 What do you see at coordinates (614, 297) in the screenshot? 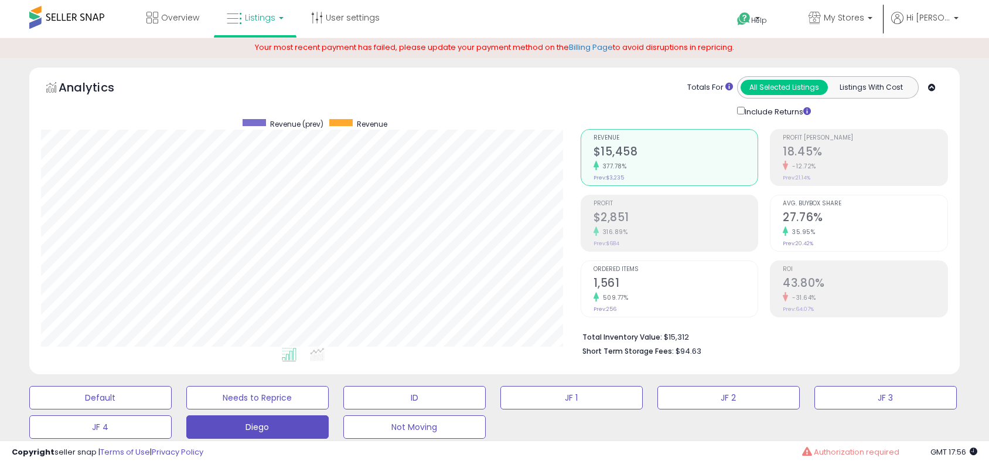
I see `small: 509.77%` at bounding box center [614, 297].